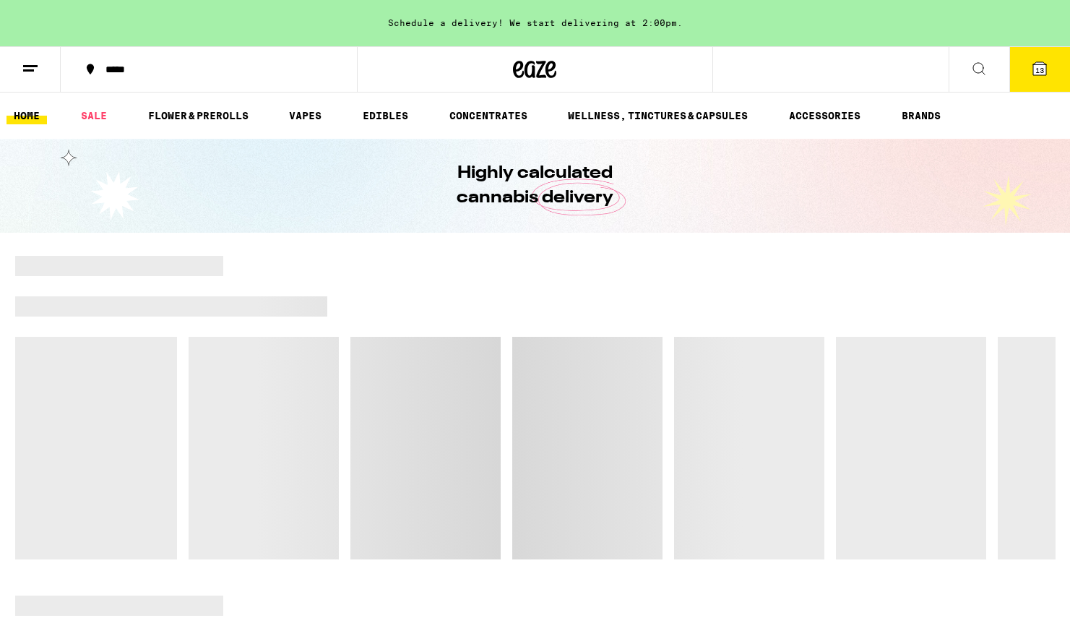 Image resolution: width=1070 pixels, height=618 pixels. What do you see at coordinates (1040, 70) in the screenshot?
I see `span: 13` at bounding box center [1040, 70].